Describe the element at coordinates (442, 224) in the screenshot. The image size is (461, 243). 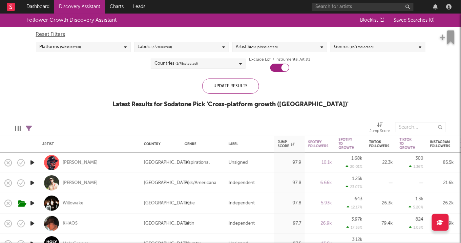
I see `div: 24.9k` at that location.